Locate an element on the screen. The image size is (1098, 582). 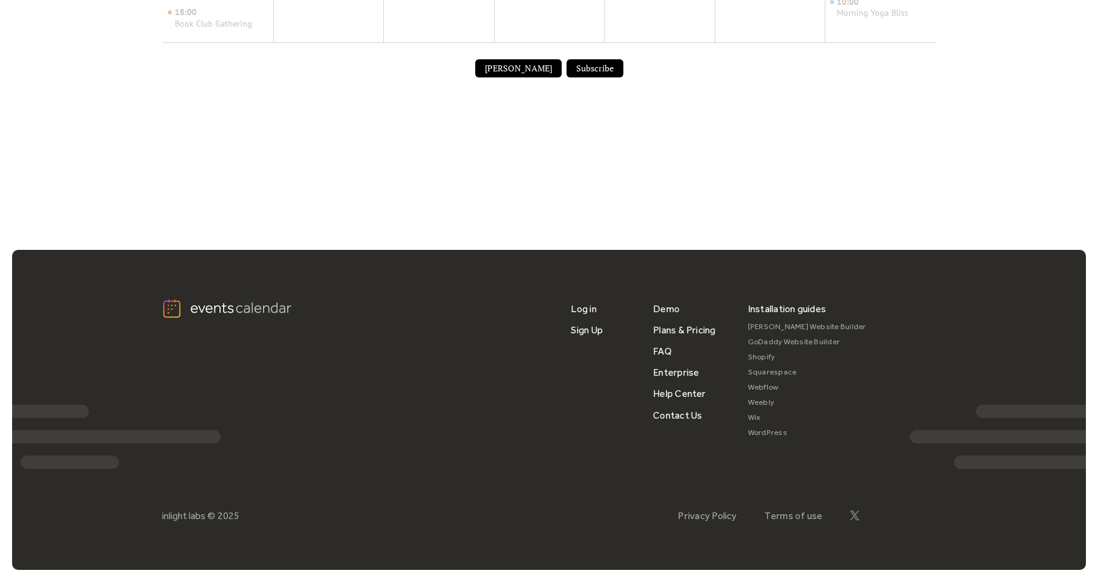
a: Shopify is located at coordinates (807, 357).